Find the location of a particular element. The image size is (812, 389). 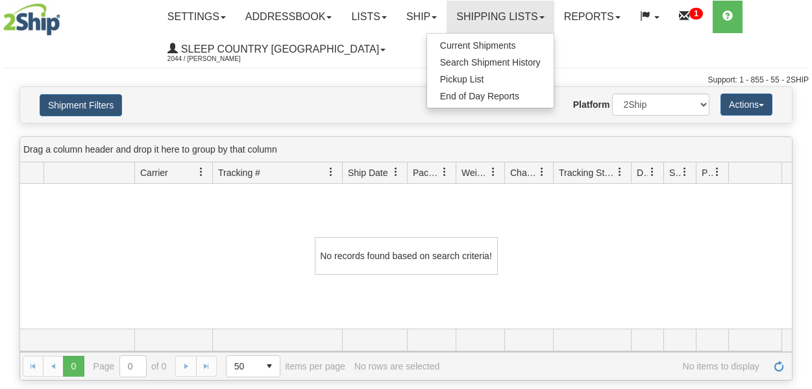

a: Reports is located at coordinates (592, 17).